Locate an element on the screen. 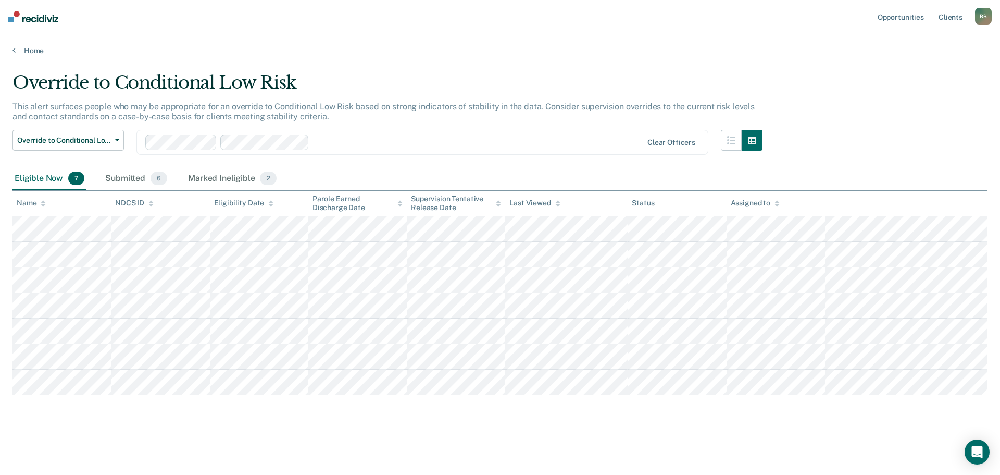  img: Recidiviz is located at coordinates (33, 17).